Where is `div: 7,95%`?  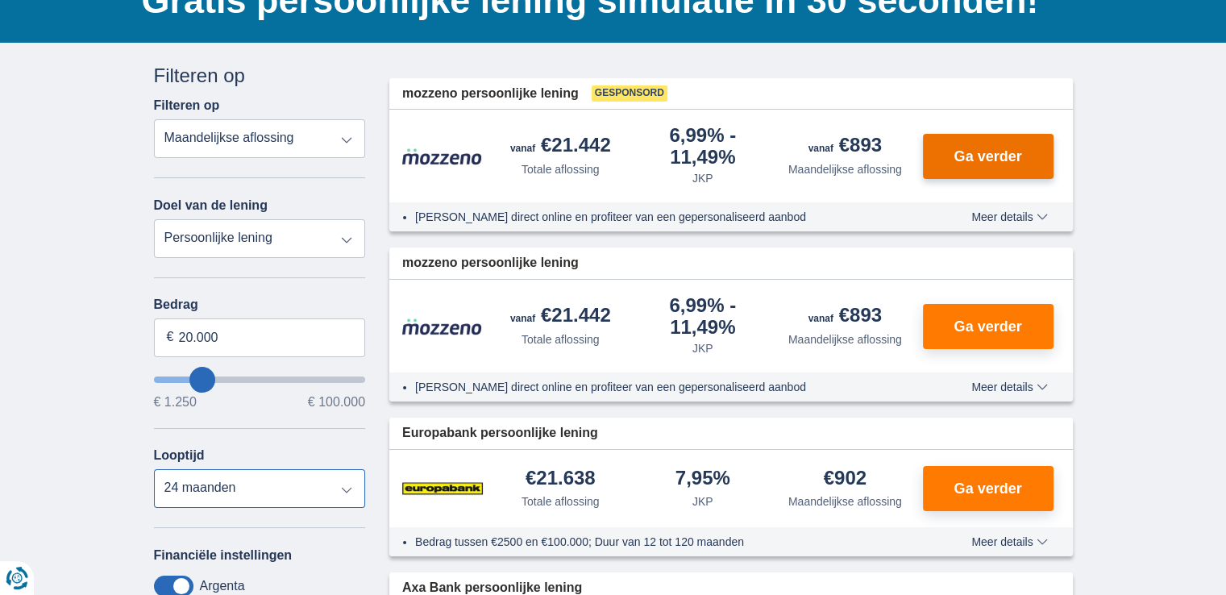
div: 7,95% is located at coordinates (703, 479).